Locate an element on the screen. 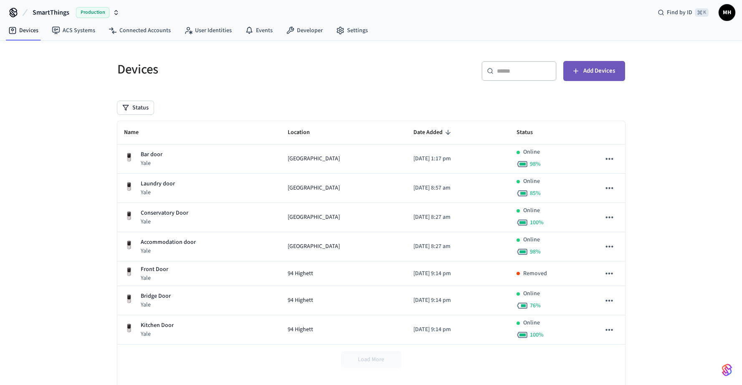  p: Front Door is located at coordinates (154, 269).